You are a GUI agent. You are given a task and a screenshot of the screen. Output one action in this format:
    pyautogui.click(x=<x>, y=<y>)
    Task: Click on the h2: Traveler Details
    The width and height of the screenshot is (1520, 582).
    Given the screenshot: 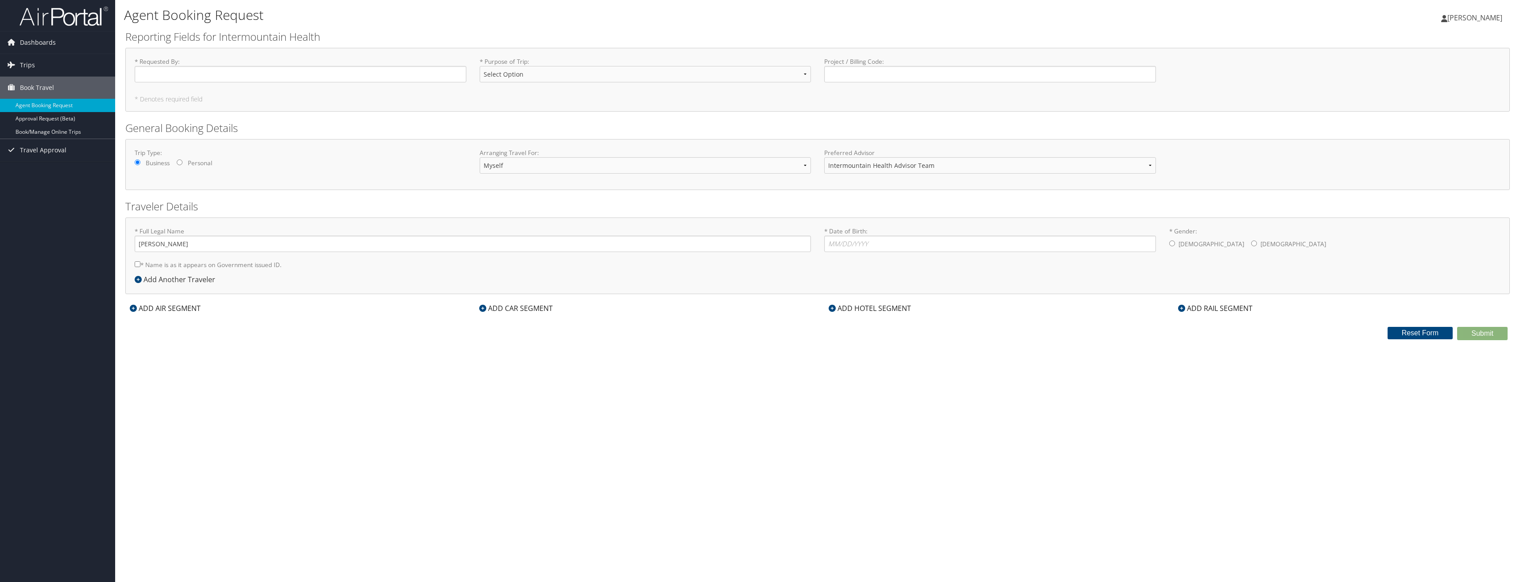 What is the action you would take?
    pyautogui.click(x=818, y=206)
    